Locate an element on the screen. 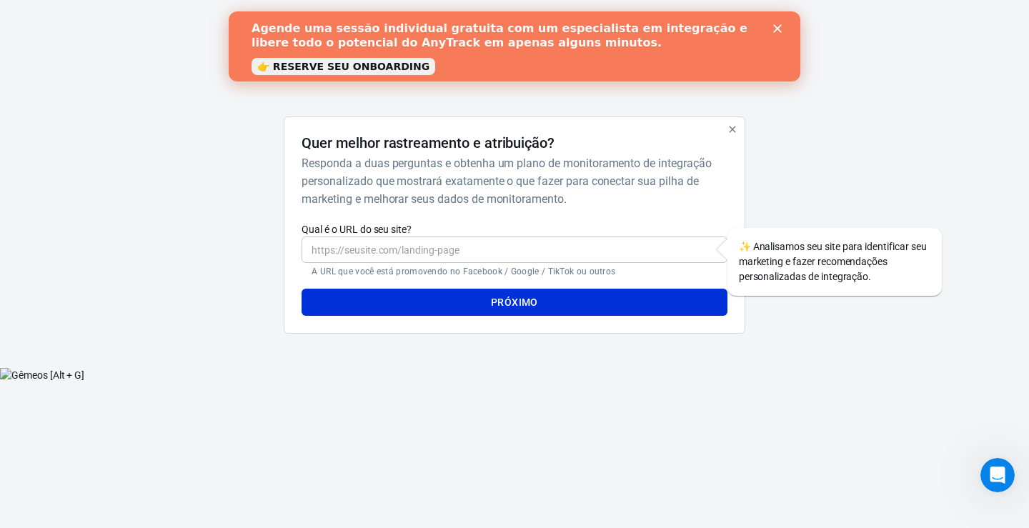 This screenshot has height=528, width=1029. font: Próximo is located at coordinates (514, 302).